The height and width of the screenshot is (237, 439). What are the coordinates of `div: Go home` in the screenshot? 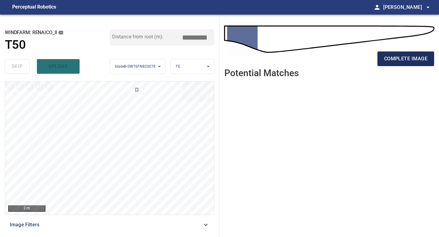 It's located at (30, 86).